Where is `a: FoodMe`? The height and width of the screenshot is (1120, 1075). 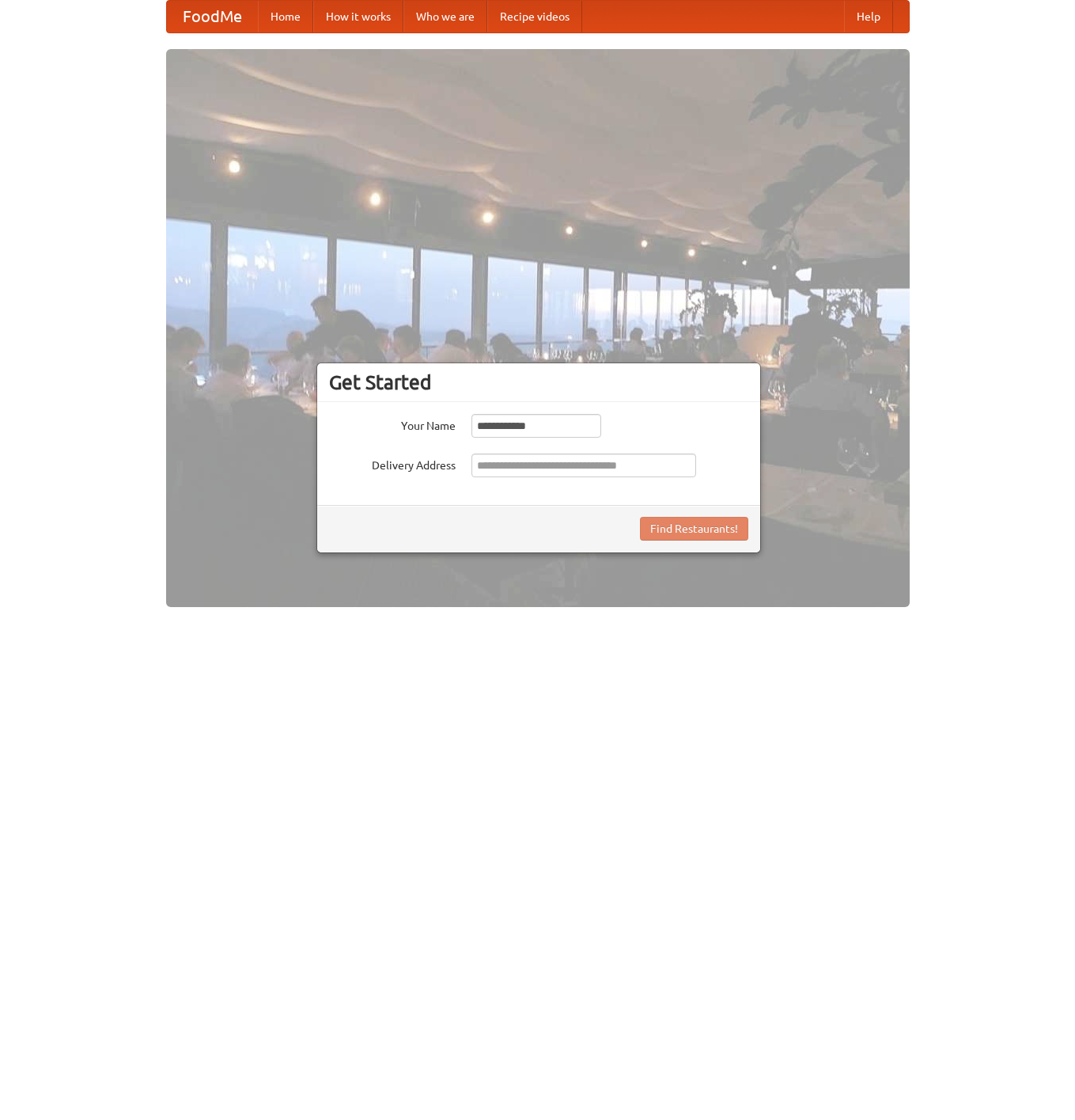 a: FoodMe is located at coordinates (212, 17).